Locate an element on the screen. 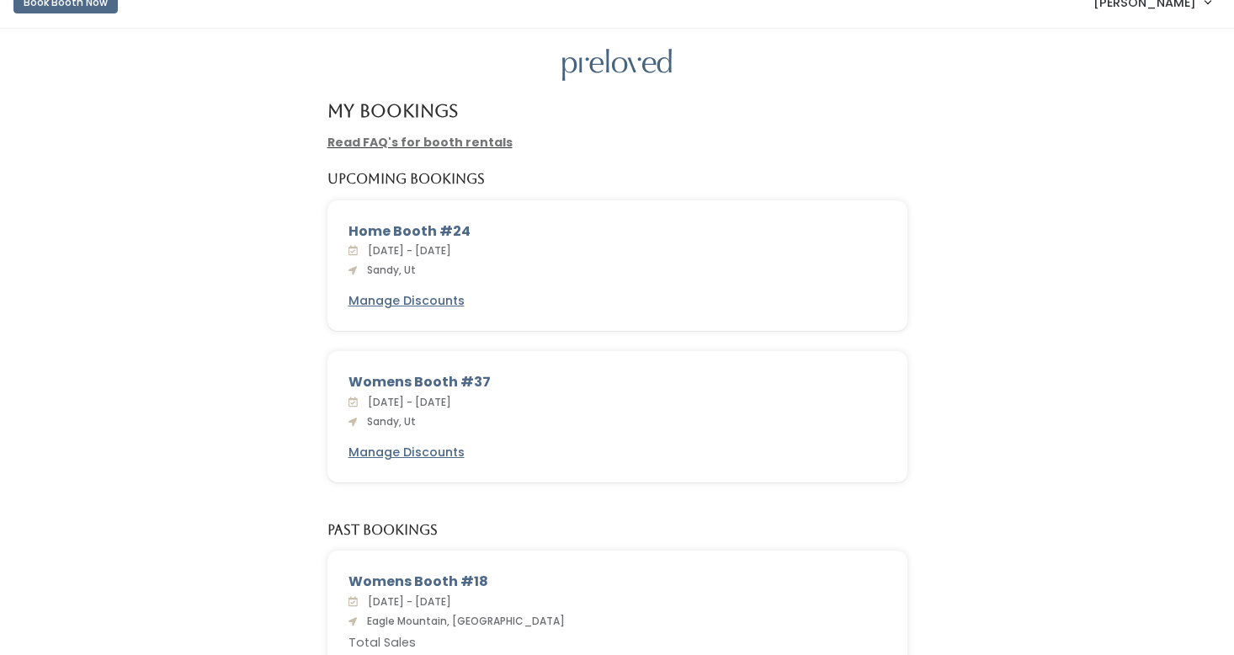 The width and height of the screenshot is (1234, 655). div: Womens Booth #18 is located at coordinates (617, 582).